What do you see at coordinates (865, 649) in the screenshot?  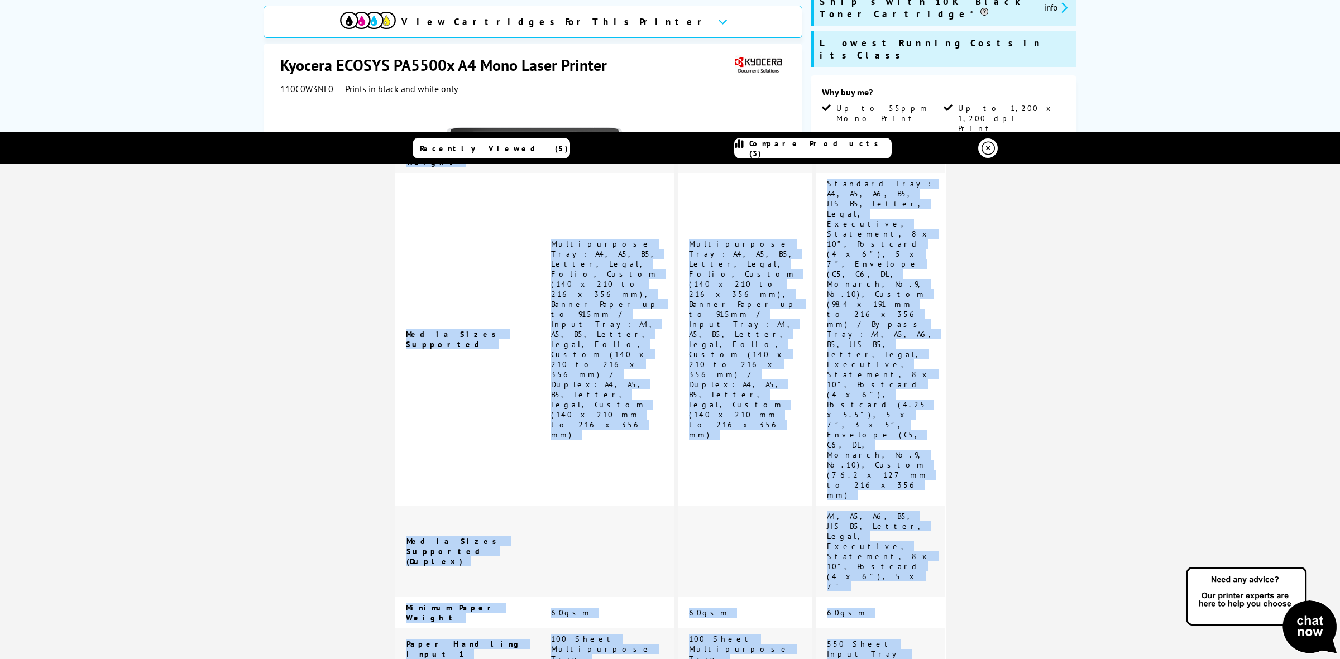 I see `span: 550 Sheet Input Tray` at bounding box center [865, 649].